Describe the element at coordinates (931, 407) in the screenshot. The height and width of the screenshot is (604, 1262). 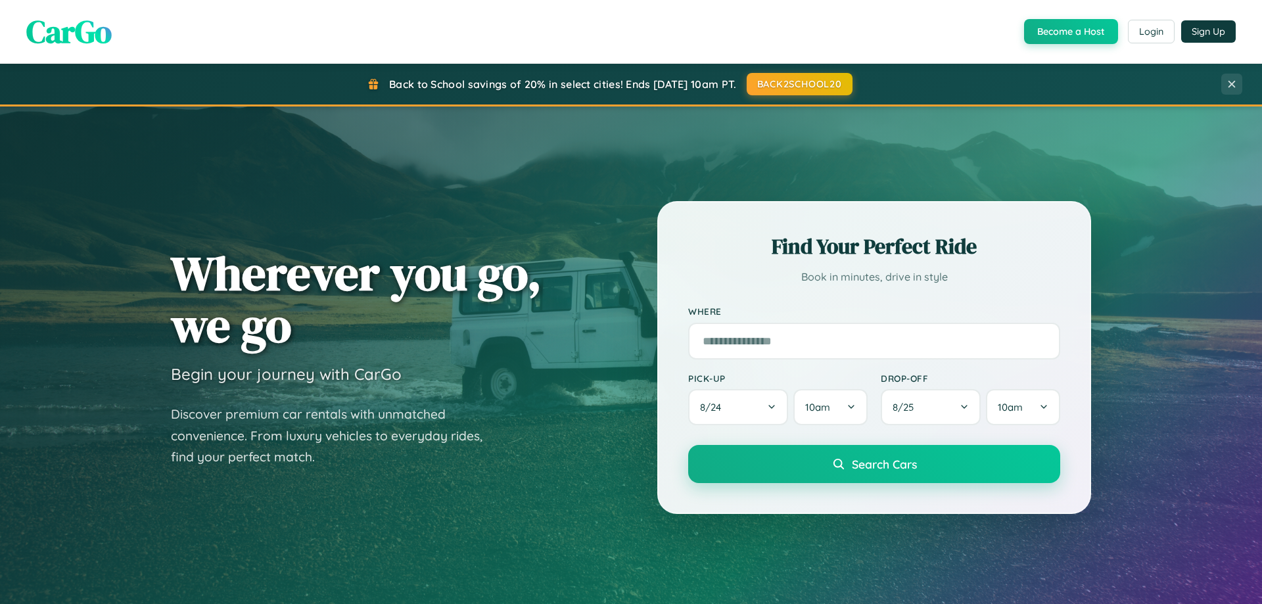
I see `button: 8/25` at that location.